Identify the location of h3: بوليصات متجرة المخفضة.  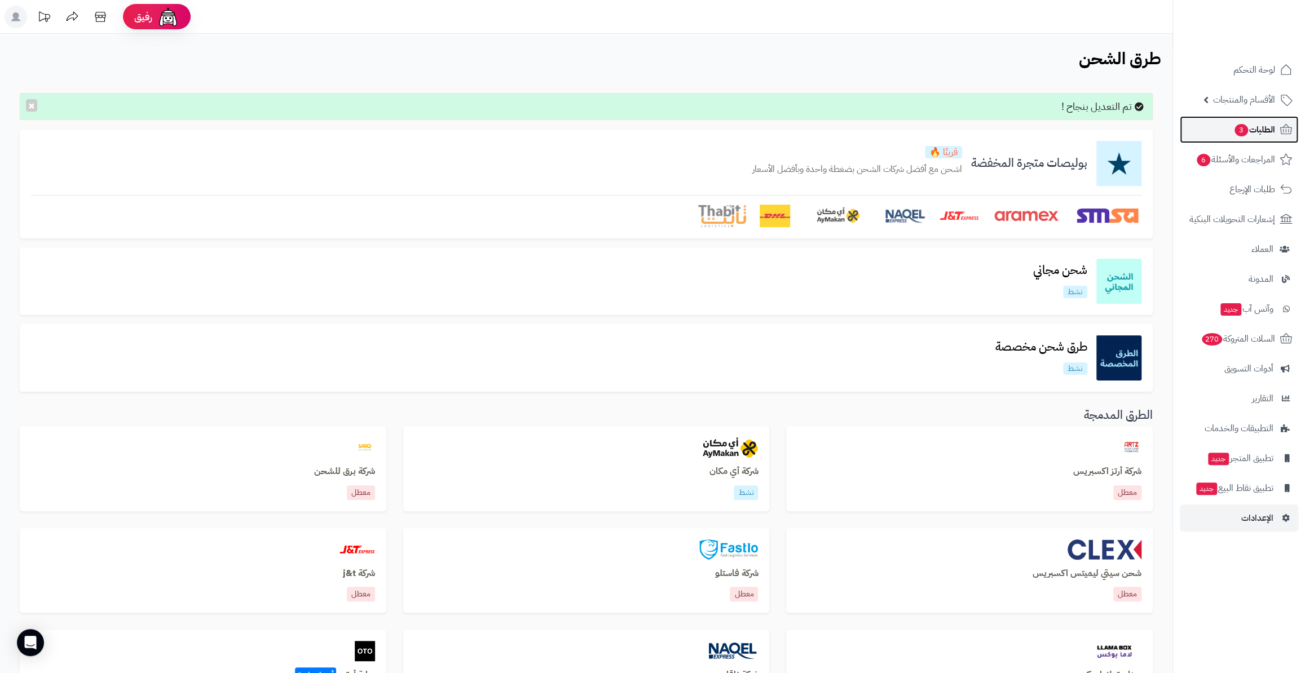
(1029, 163).